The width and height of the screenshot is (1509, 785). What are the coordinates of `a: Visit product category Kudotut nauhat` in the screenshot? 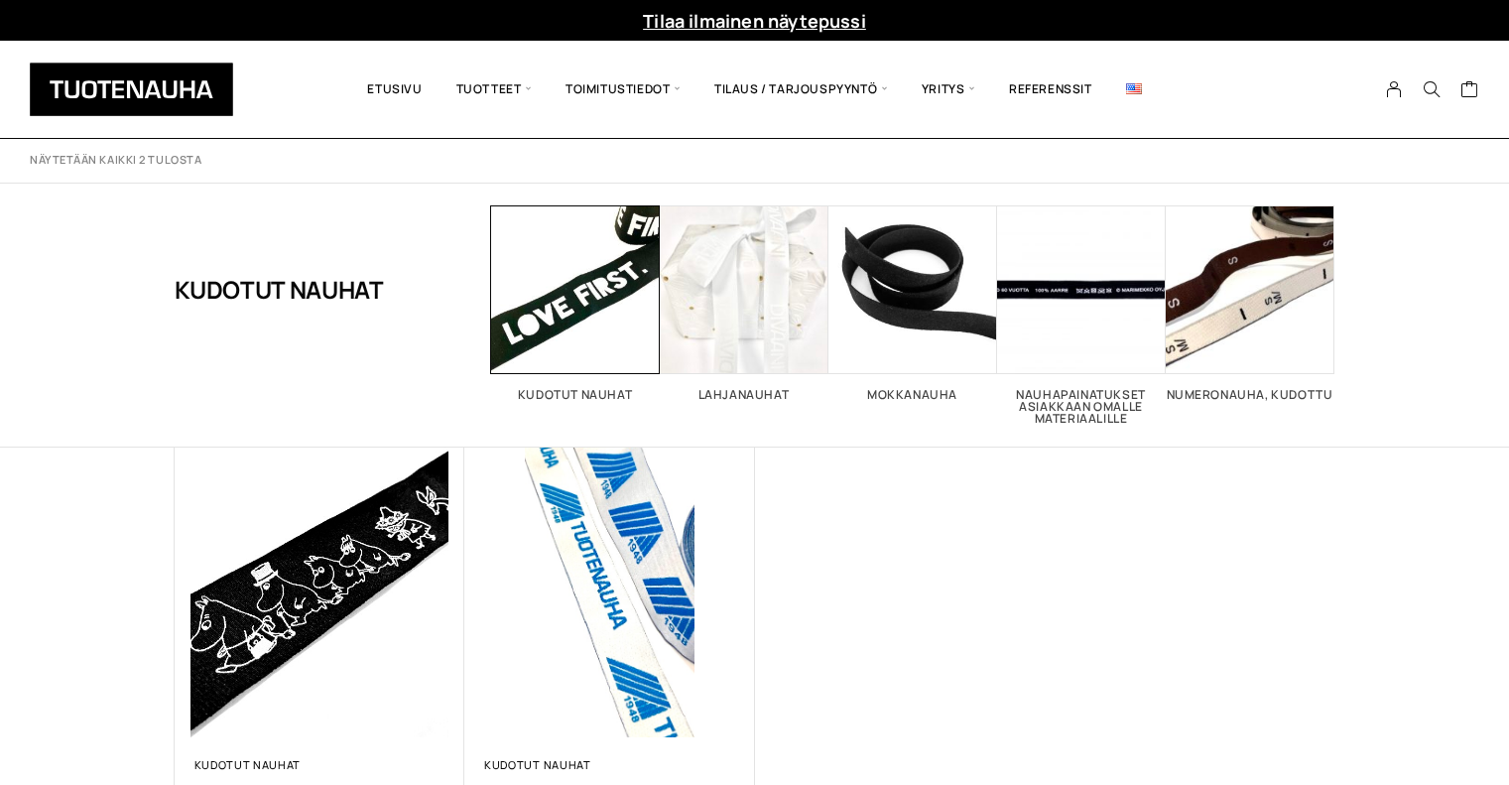 It's located at (575, 303).